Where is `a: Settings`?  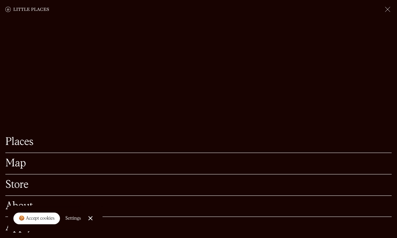
a: Settings is located at coordinates (73, 219).